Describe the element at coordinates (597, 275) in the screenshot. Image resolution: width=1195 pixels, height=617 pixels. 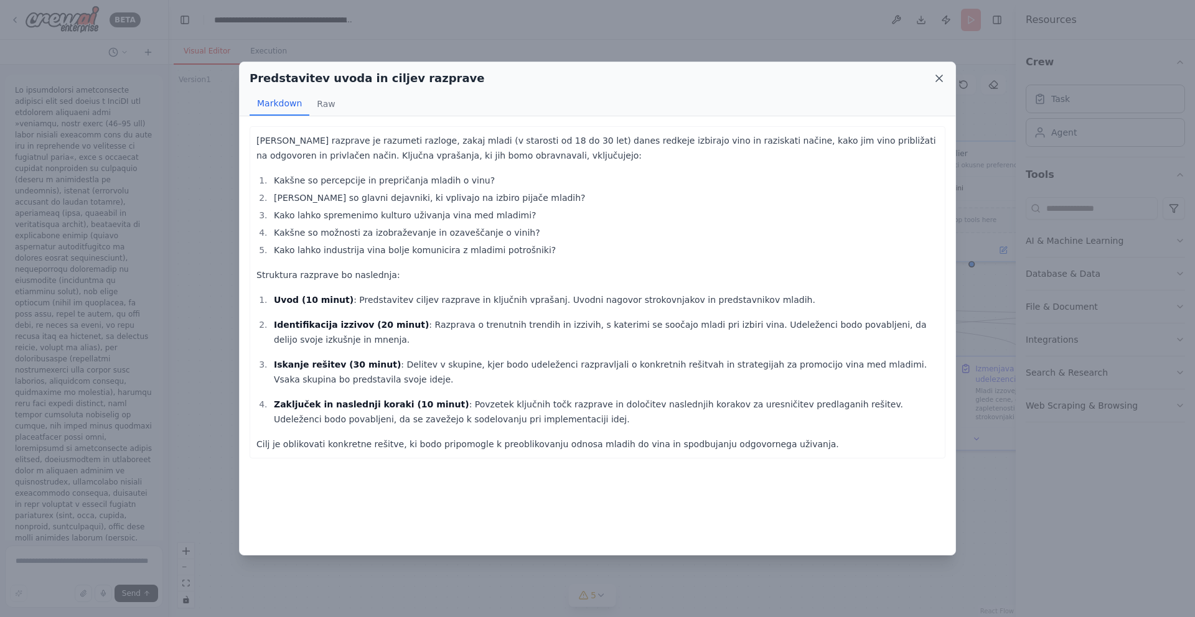
I see `p: Struktura razprave bo naslednja:` at that location.